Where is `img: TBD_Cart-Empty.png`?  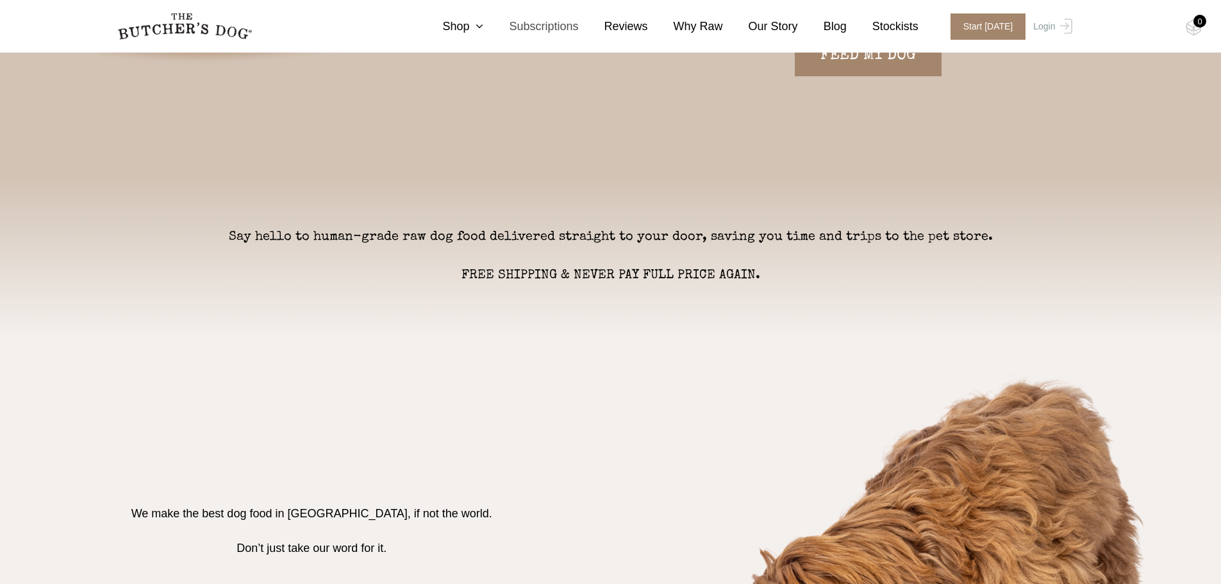
img: TBD_Cart-Empty.png is located at coordinates (1194, 28).